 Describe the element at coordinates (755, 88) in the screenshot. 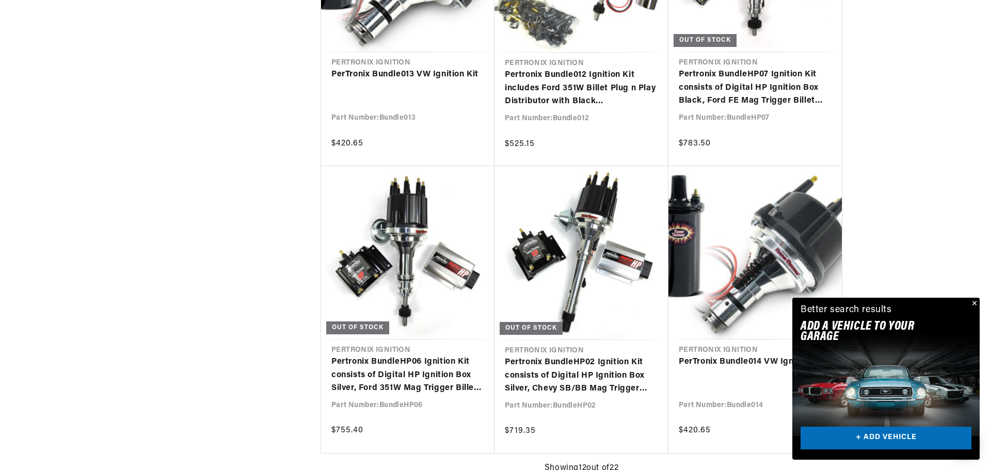

I see `a: Pertronix BundleHP07 Ignition Kit consists of Digital HP Ignition Box Black, Ford FE Mag Trigger ...` at that location.